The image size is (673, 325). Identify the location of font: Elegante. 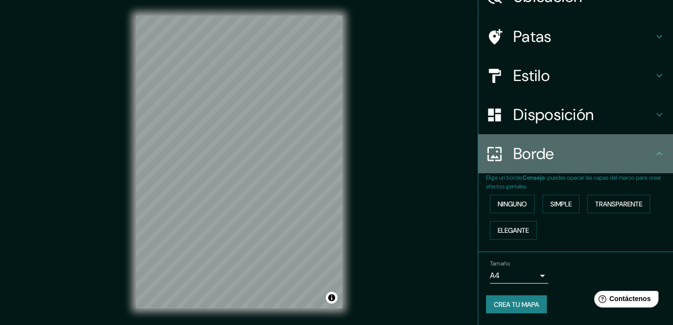
(514, 230).